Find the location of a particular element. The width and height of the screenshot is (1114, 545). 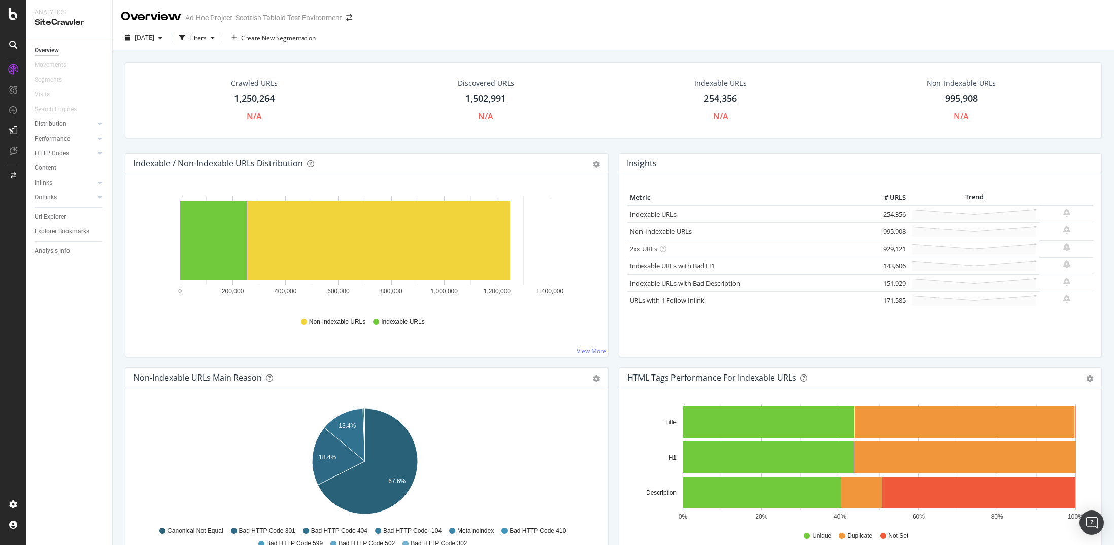

div: Non-Indexable URLs Main Reason is located at coordinates (197, 378).